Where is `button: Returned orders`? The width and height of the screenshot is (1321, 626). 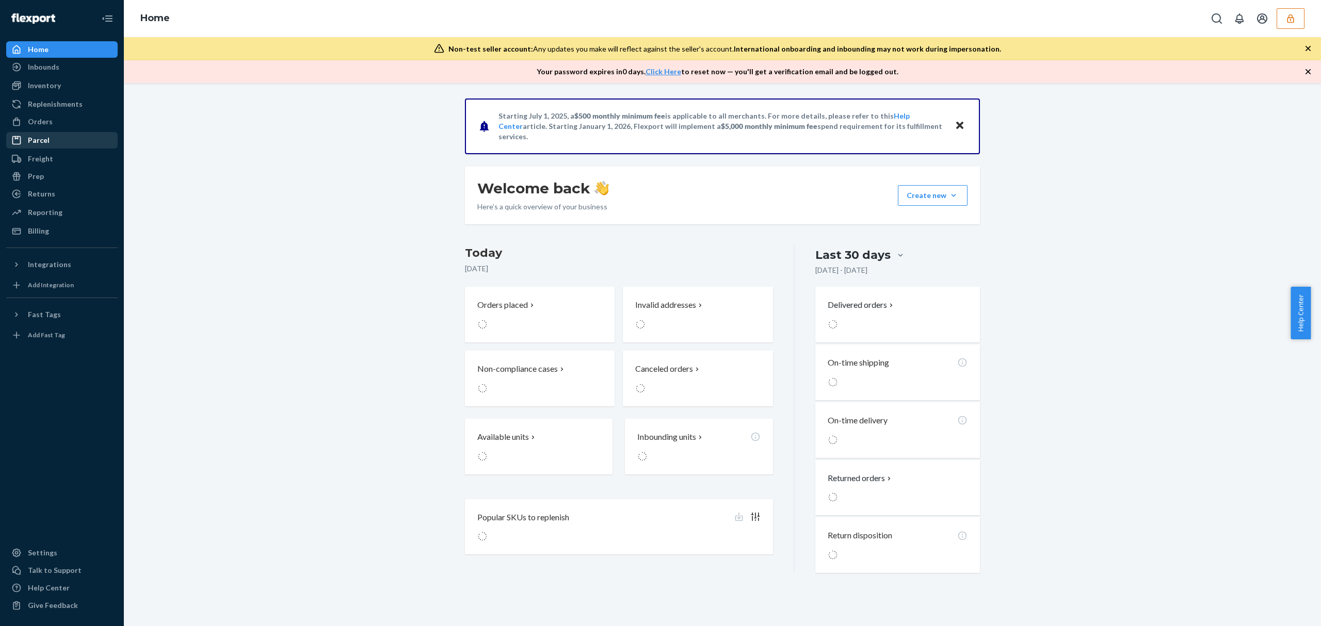
button: Returned orders is located at coordinates (860, 478).